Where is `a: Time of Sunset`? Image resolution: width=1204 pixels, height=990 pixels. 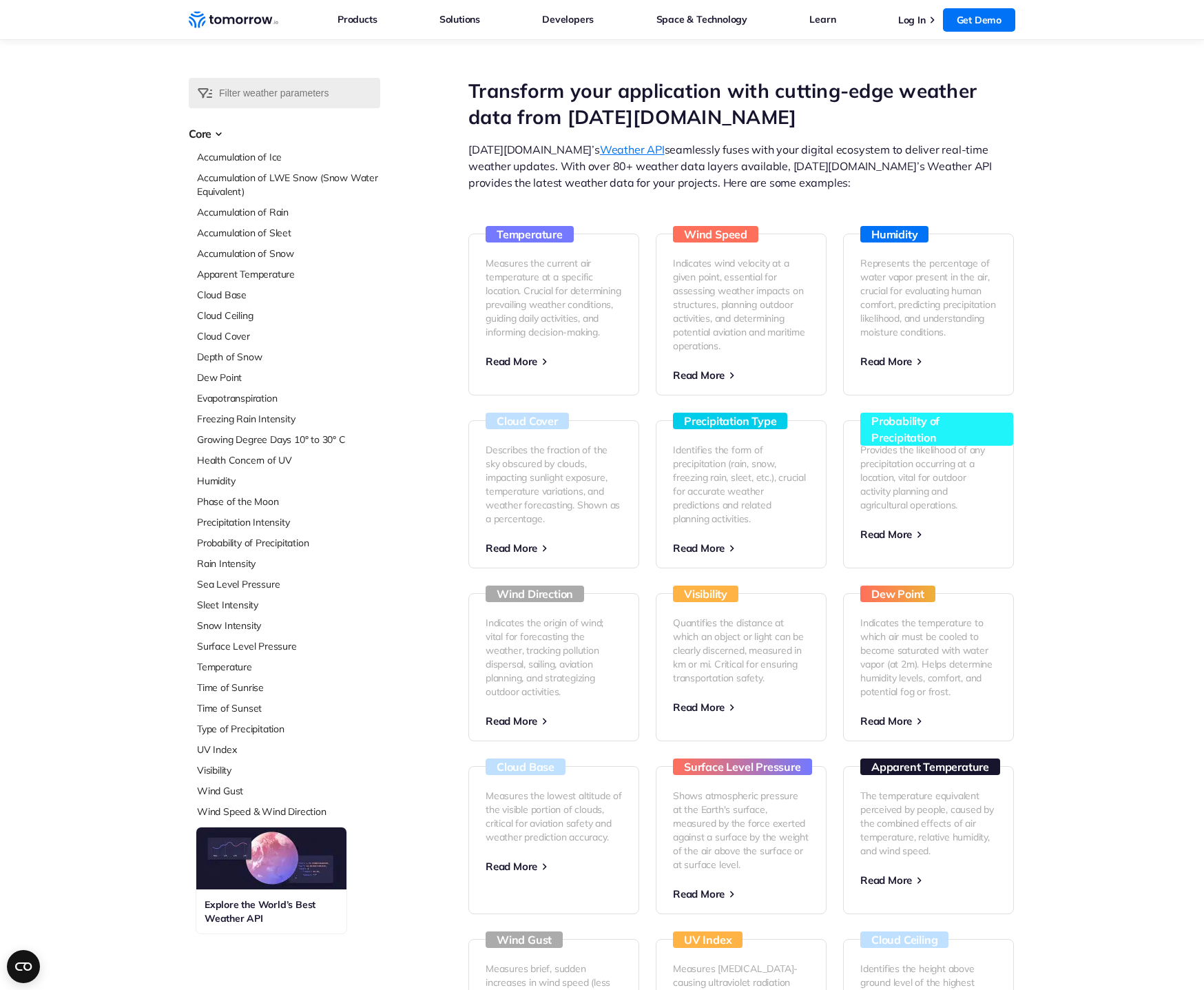
a: Time of Sunset is located at coordinates (289, 708).